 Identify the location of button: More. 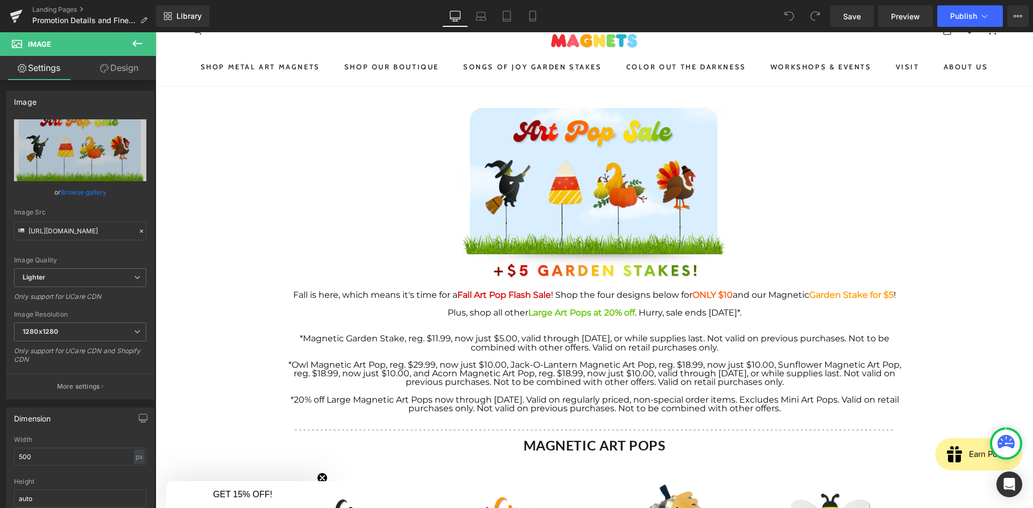
(1018, 16).